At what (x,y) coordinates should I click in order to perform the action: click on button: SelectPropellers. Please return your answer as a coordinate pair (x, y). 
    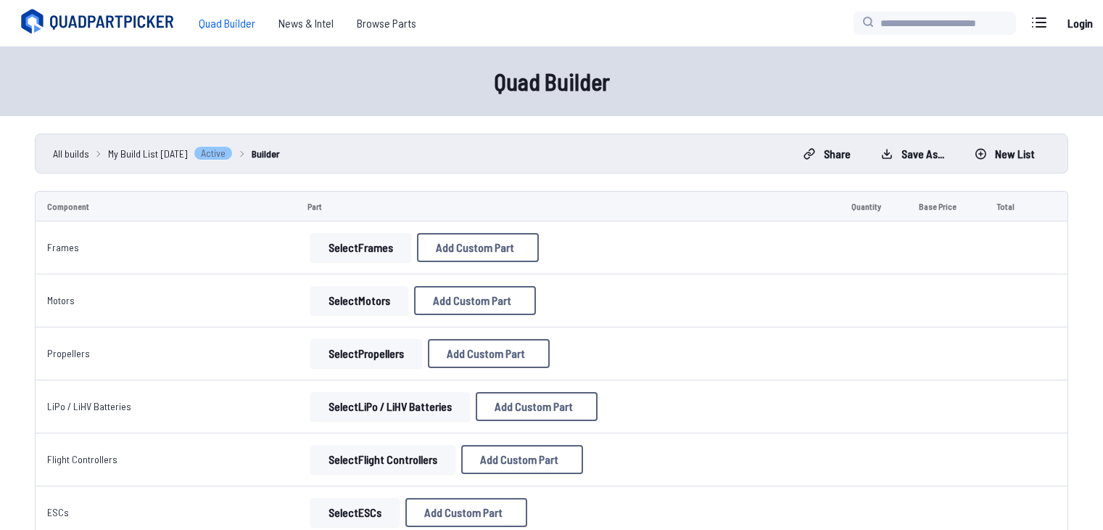
    Looking at the image, I should click on (366, 353).